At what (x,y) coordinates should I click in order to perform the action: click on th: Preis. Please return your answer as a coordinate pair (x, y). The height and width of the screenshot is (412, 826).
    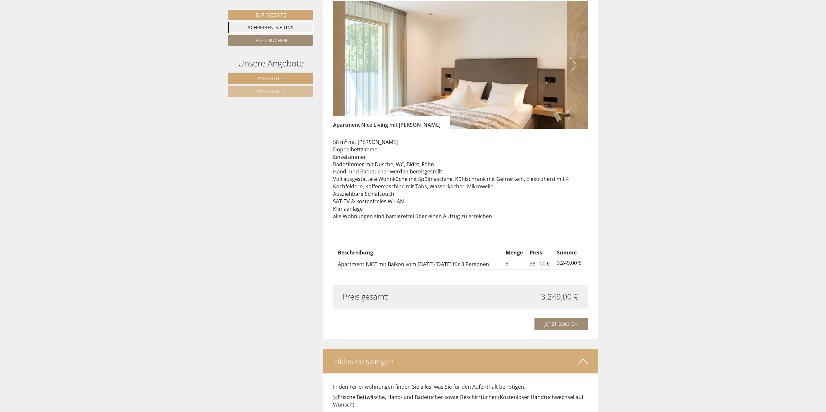
    Looking at the image, I should click on (541, 252).